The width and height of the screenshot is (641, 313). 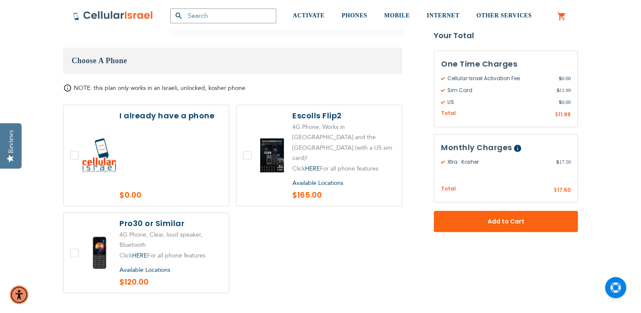 I want to click on span: Choose A Phone, so click(x=99, y=61).